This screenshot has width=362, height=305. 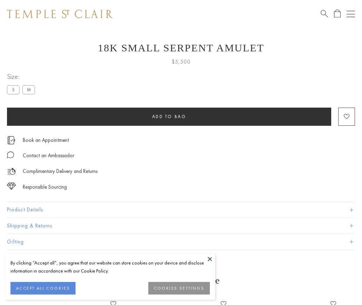 I want to click on button: Product Details, so click(x=181, y=210).